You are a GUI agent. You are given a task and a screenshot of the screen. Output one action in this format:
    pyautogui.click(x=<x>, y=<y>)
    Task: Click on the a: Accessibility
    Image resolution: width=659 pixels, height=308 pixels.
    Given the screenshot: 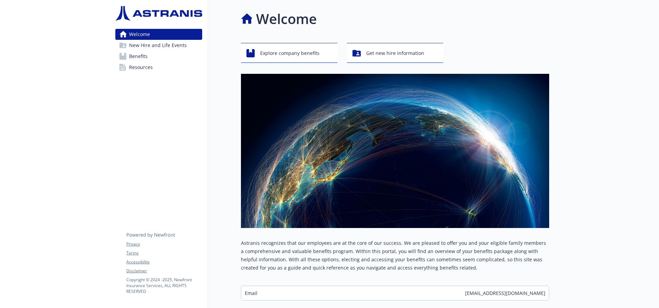 What is the action you would take?
    pyautogui.click(x=164, y=262)
    